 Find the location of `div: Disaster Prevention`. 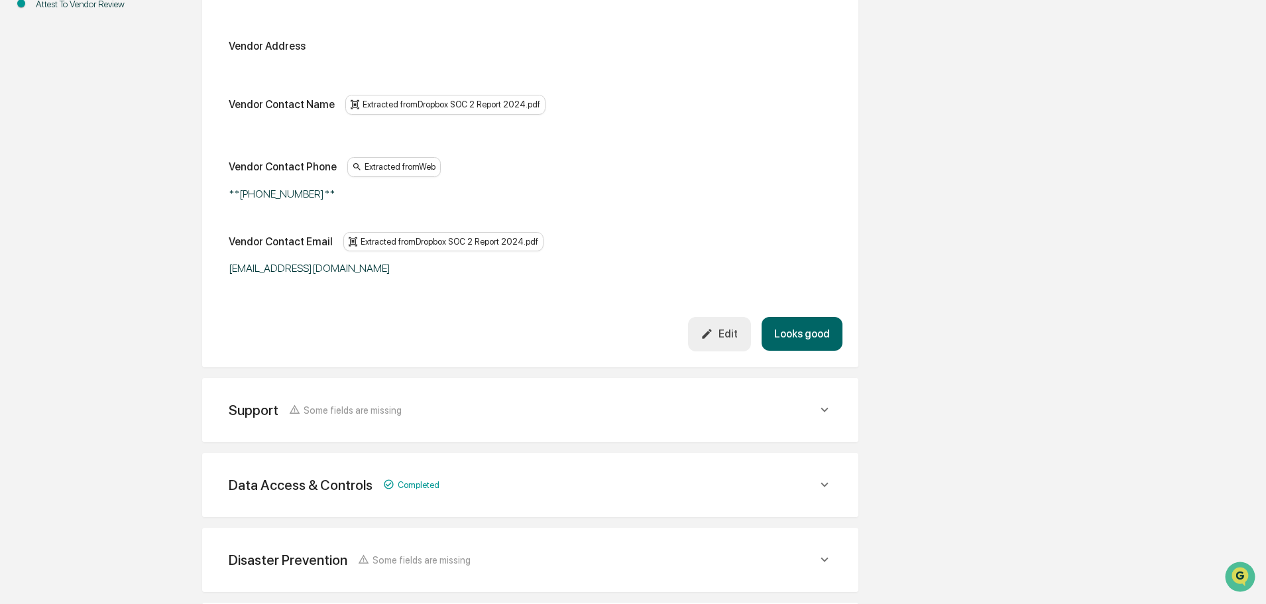

div: Disaster Prevention is located at coordinates (288, 559).